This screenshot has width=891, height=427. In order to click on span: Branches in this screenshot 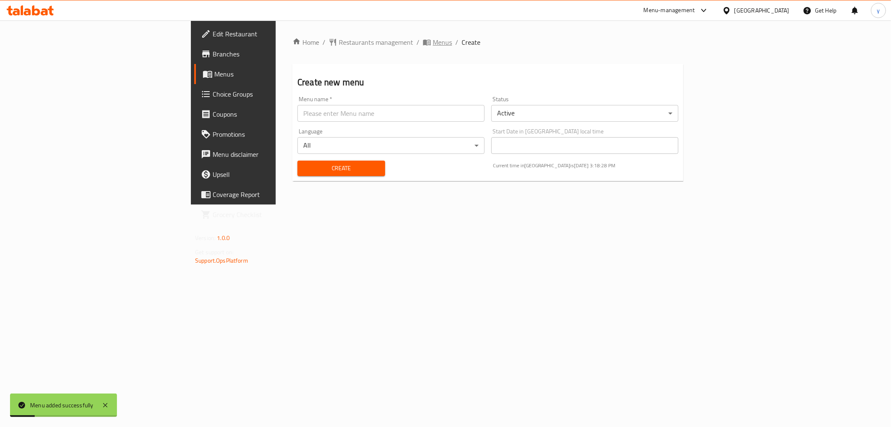, I will do `click(273, 54)`.